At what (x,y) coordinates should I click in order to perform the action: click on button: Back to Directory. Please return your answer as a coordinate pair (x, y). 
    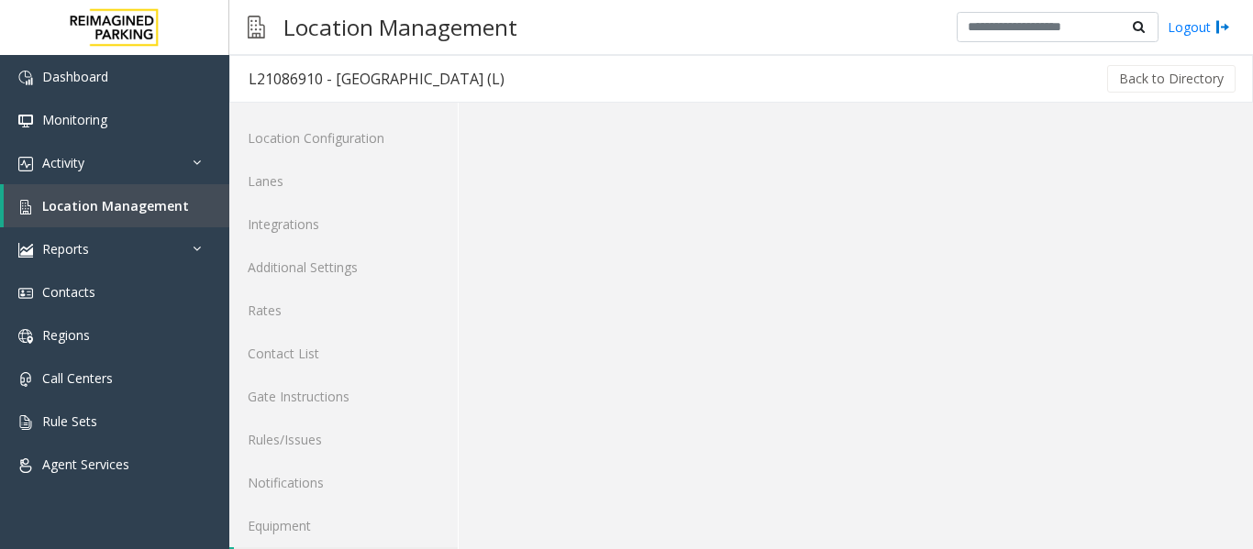
    Looking at the image, I should click on (1171, 79).